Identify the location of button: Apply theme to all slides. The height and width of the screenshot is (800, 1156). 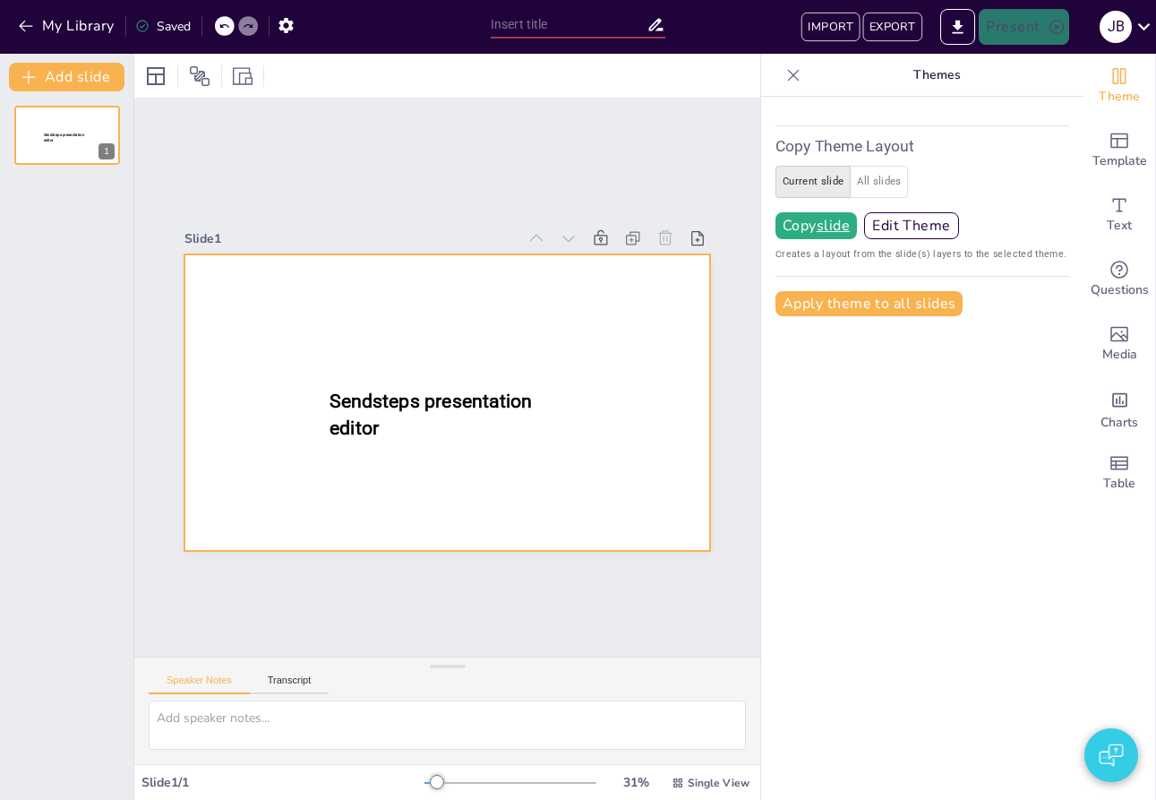
(868, 304).